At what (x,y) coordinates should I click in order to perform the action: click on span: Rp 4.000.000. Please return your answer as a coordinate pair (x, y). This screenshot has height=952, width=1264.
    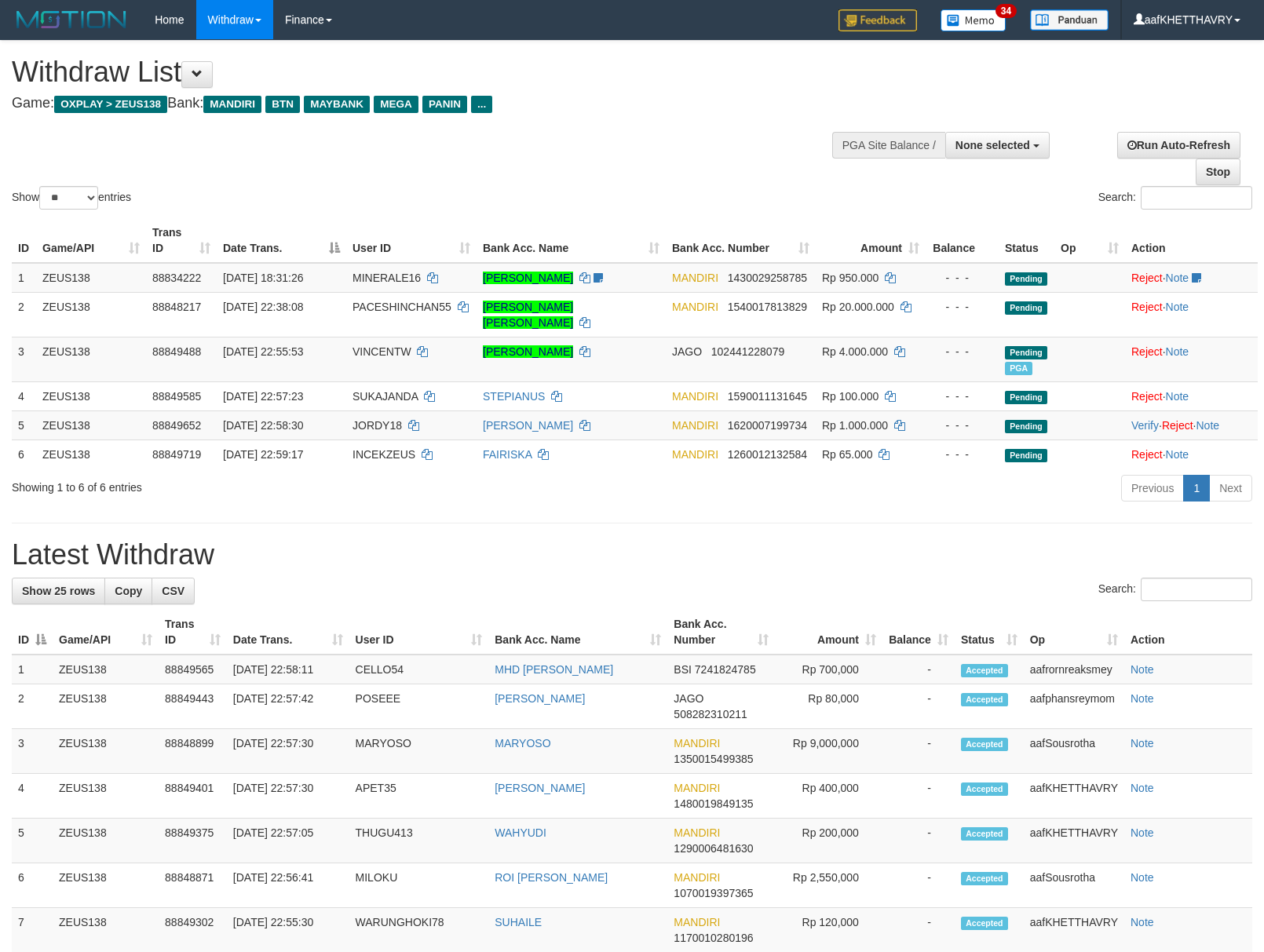
    Looking at the image, I should click on (855, 352).